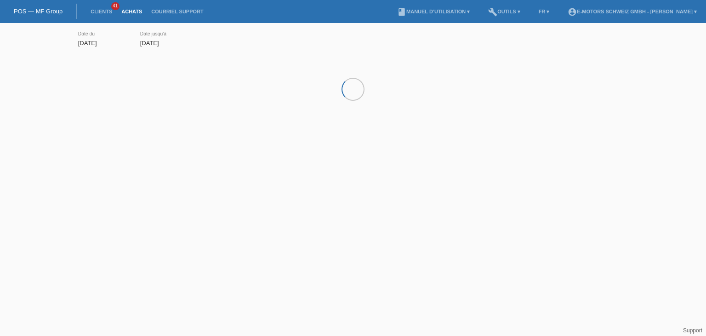 The image size is (706, 336). Describe the element at coordinates (177, 11) in the screenshot. I see `a: Courriel Support` at that location.